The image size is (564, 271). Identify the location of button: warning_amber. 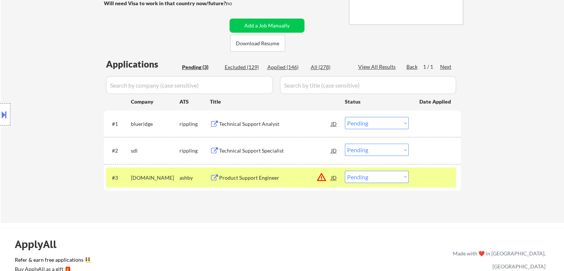
(321, 177).